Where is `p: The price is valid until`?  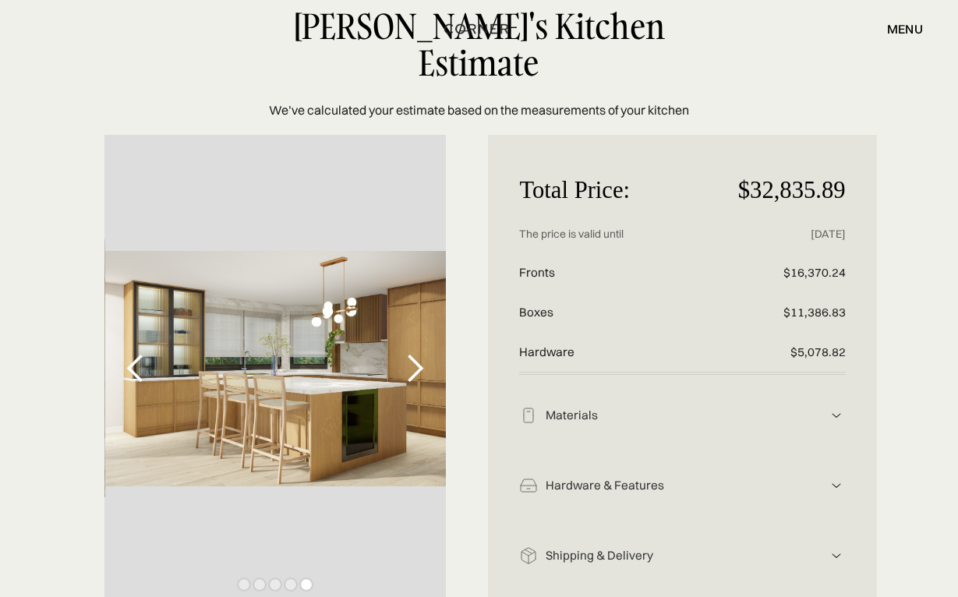 p: The price is valid until is located at coordinates (628, 234).